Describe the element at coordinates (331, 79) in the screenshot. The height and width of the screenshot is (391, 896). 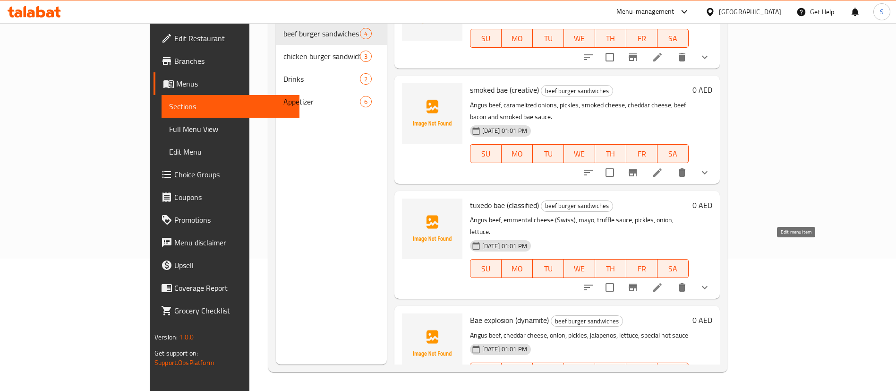
I see `div: Drinks2` at that location.